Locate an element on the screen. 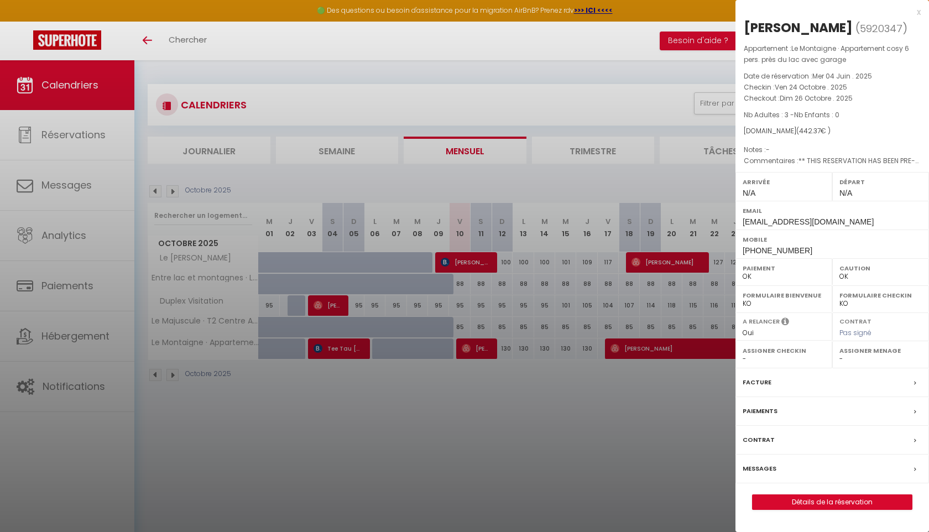 This screenshot has height=532, width=929. span: Mer 04 Juin . 2025 is located at coordinates (842, 76).